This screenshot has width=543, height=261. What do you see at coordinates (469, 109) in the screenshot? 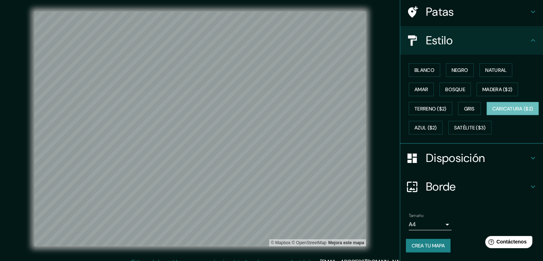
I see `button: Gris` at bounding box center [469, 109].